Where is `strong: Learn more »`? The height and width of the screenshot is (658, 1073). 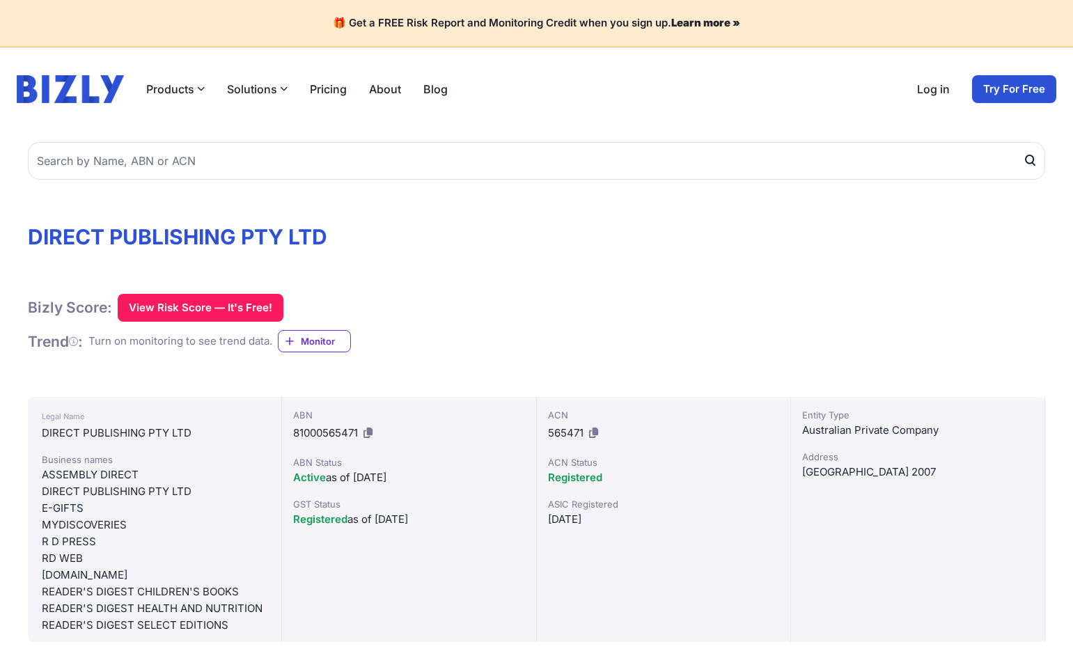
strong: Learn more » is located at coordinates (705, 22).